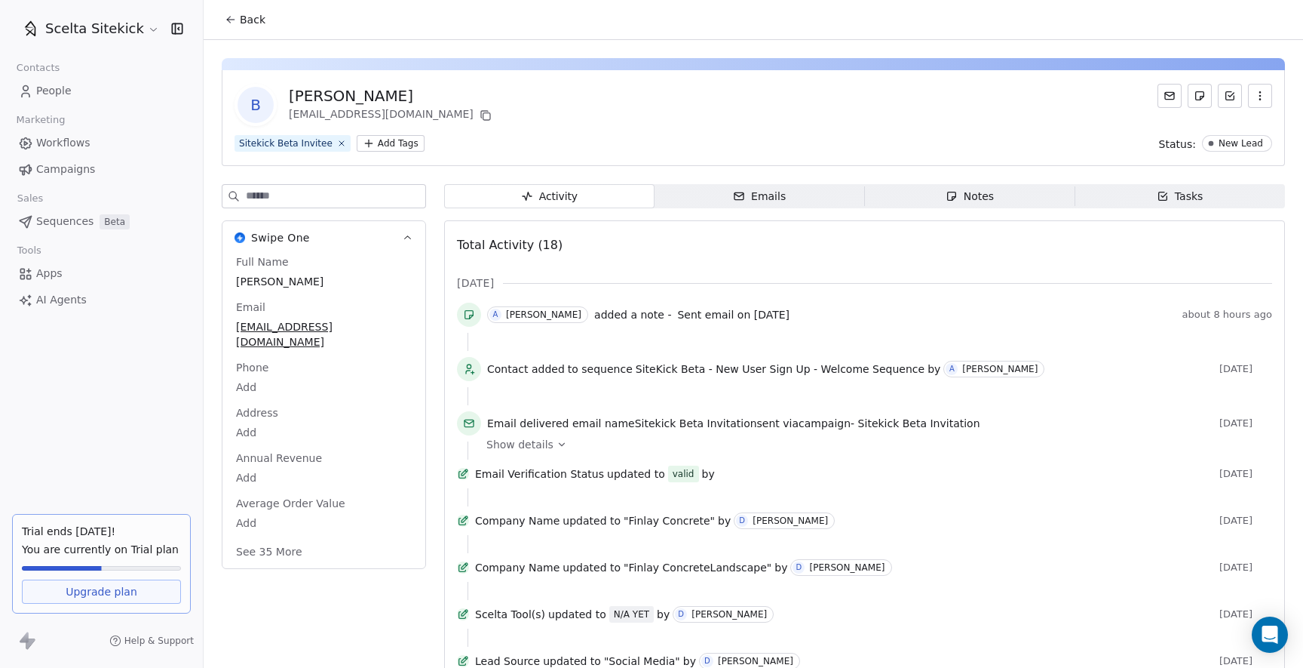 This screenshot has width=1303, height=668. Describe the element at coordinates (263, 262) in the screenshot. I see `span: Full Name` at that location.